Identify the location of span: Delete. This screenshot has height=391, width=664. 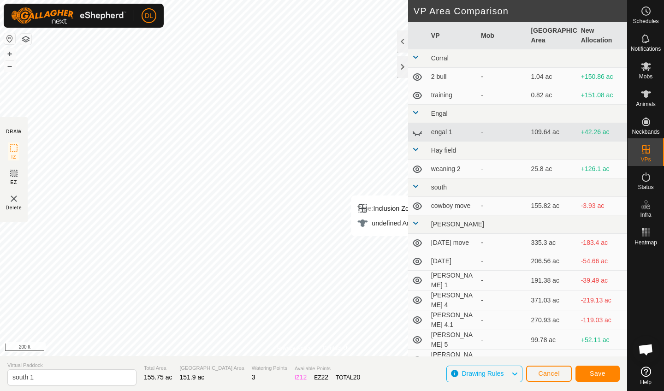
(14, 207).